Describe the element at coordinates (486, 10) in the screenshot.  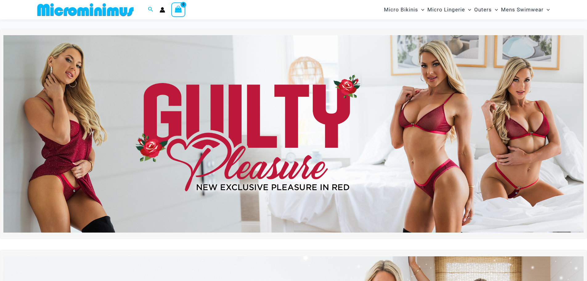
I see `a: OutersMenu ToggleMenu Toggle` at that location.